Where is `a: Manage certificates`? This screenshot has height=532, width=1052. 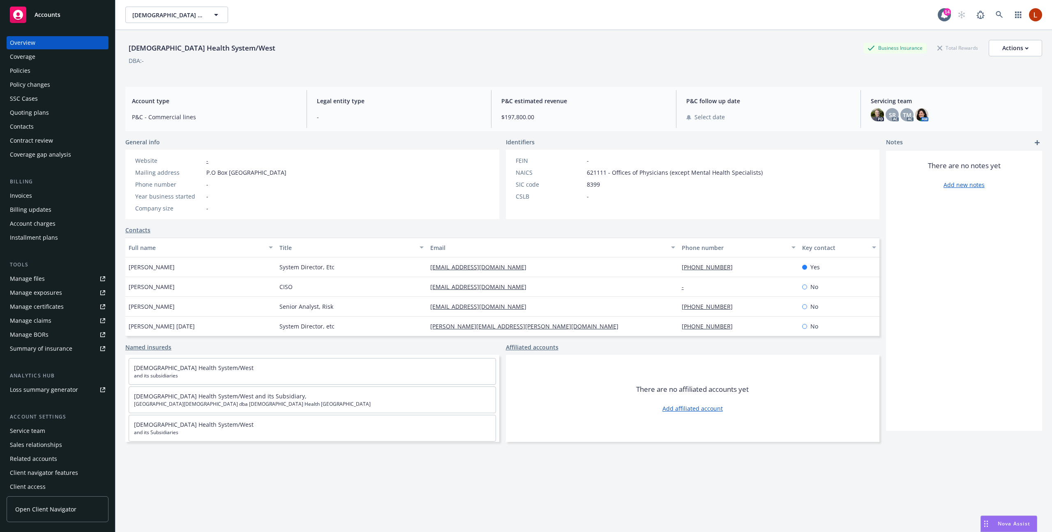 a: Manage certificates is located at coordinates (58, 306).